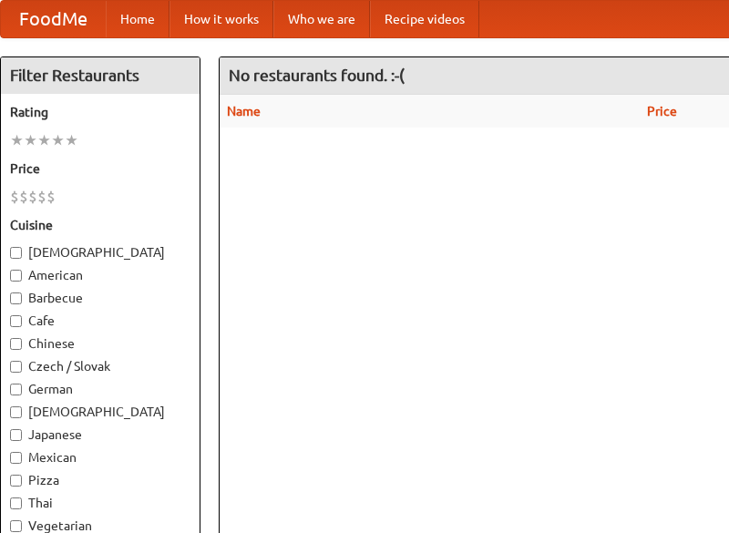 The width and height of the screenshot is (729, 533). What do you see at coordinates (100, 480) in the screenshot?
I see `label: Pizza` at bounding box center [100, 480].